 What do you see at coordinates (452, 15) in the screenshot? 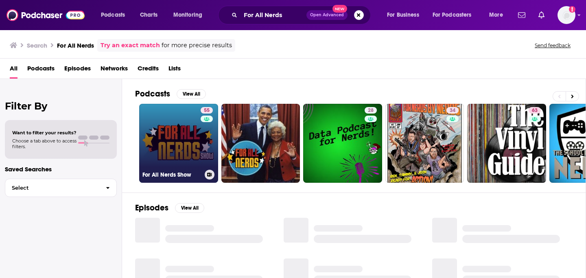
I see `span: For Podcasters` at bounding box center [452, 15].